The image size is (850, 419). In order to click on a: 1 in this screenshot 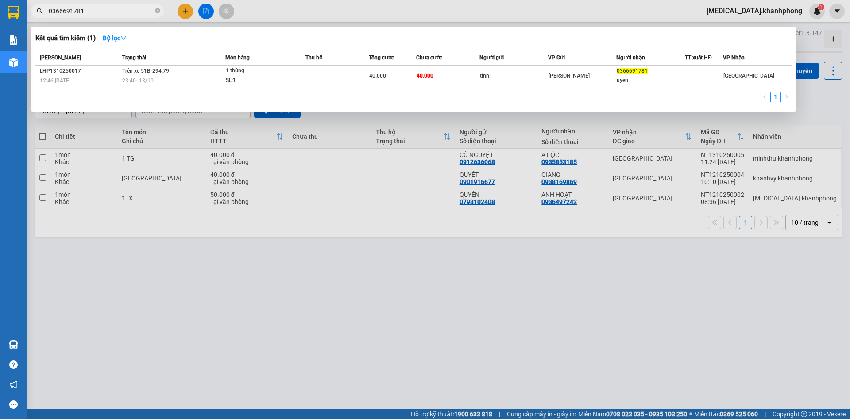, I will do `click(776, 97)`.